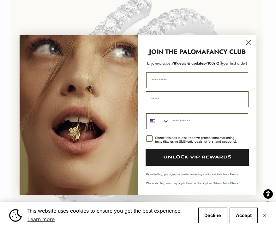  I want to click on span: exclusive VIP, so click(166, 63).